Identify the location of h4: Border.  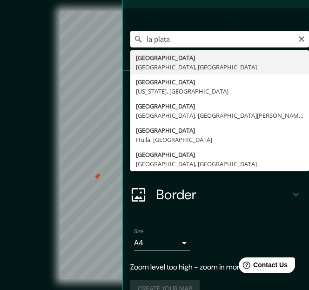
(223, 195).